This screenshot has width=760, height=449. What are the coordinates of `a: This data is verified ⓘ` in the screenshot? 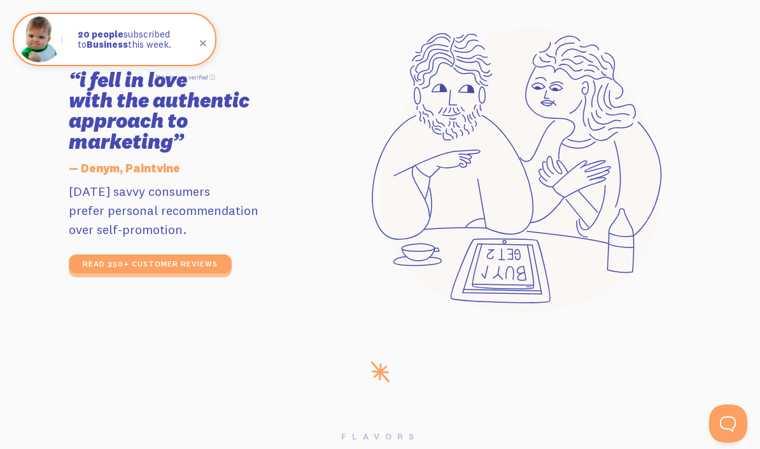 It's located at (185, 77).